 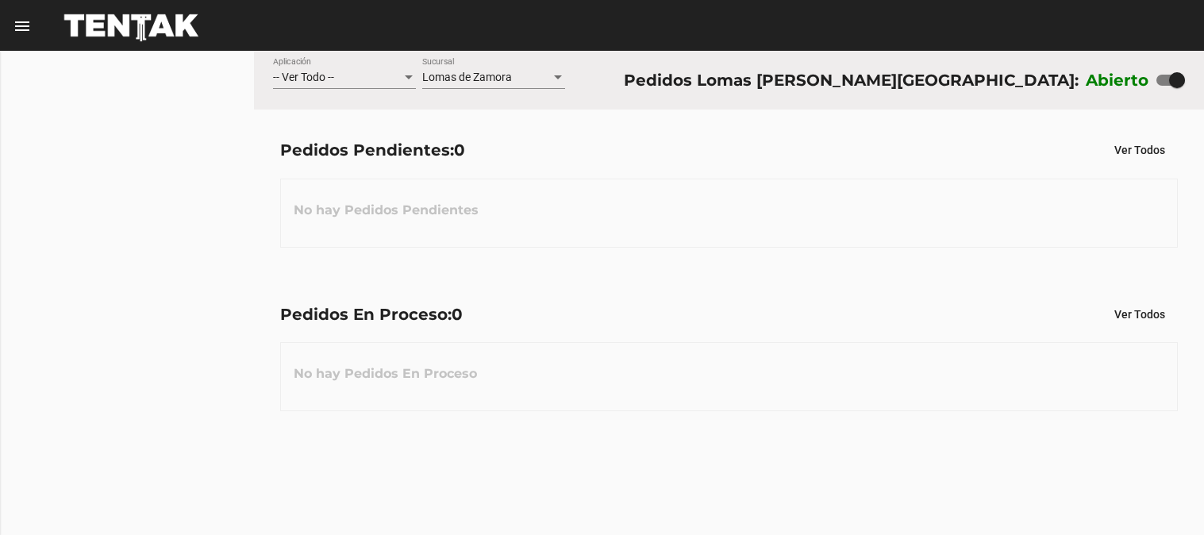 I want to click on div: Pedidos En Proceso:, so click(x=372, y=314).